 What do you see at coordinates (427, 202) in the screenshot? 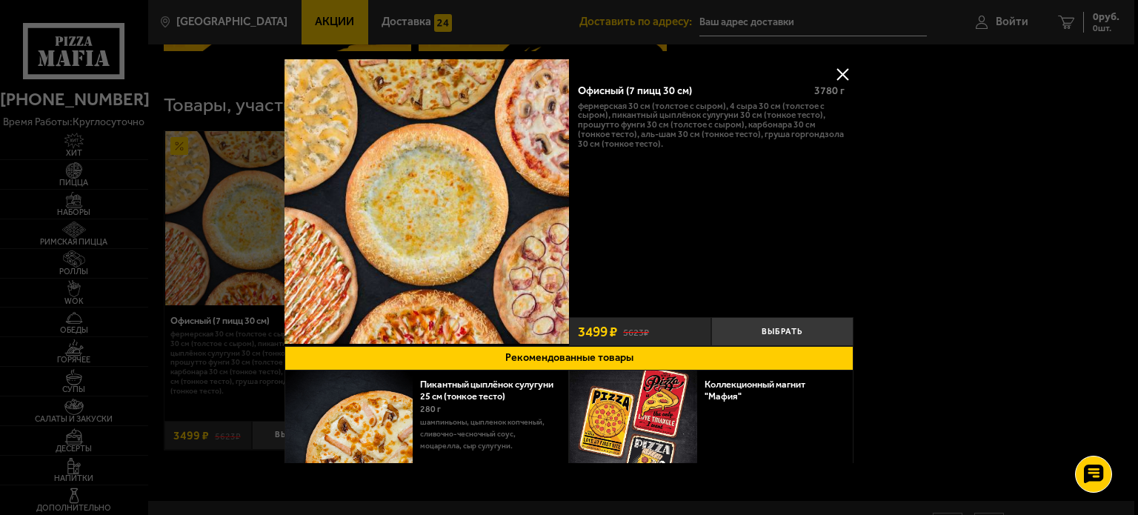
I see `img: Офисный (7 пицц 30 см)` at bounding box center [427, 202].